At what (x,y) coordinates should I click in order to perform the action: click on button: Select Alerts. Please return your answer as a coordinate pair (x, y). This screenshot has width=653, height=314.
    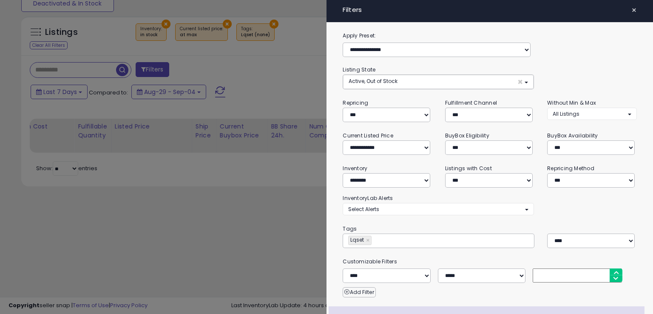
    Looking at the image, I should click on (438, 209).